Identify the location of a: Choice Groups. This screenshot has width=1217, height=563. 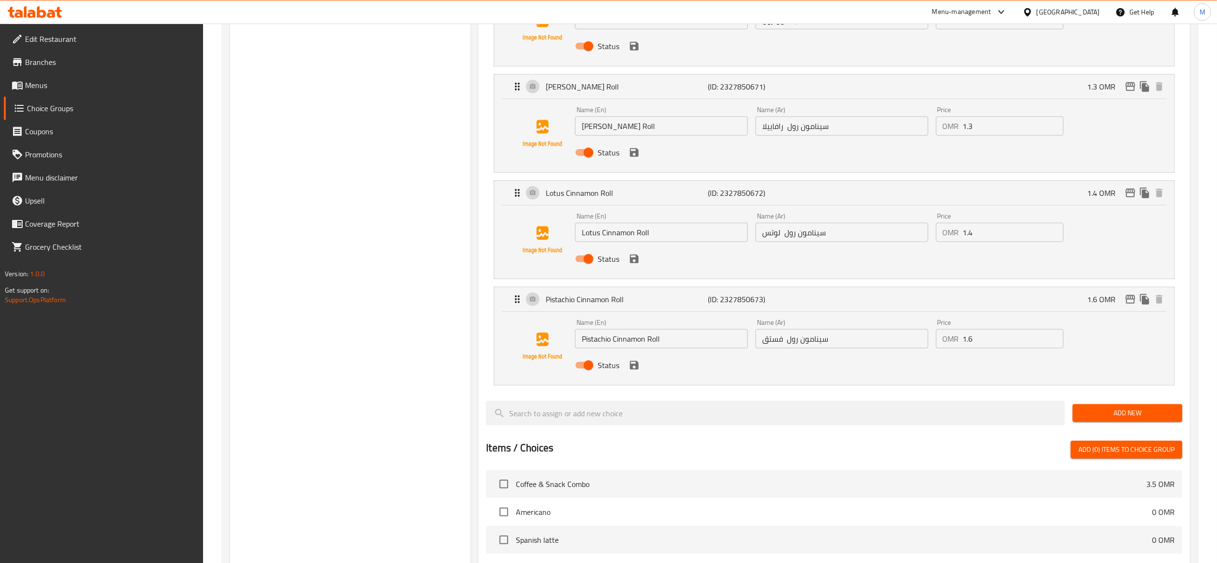
(103, 108).